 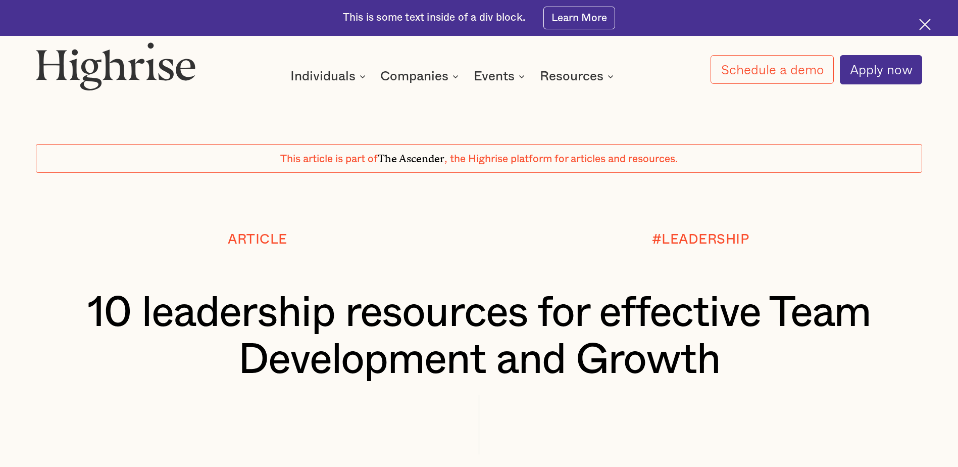 I want to click on div: #LEADERSHIP, so click(x=701, y=239).